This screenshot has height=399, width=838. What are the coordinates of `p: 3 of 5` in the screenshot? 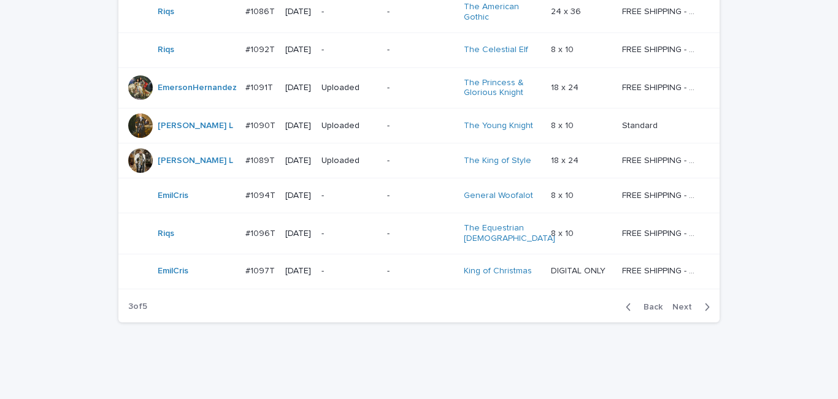 It's located at (137, 307).